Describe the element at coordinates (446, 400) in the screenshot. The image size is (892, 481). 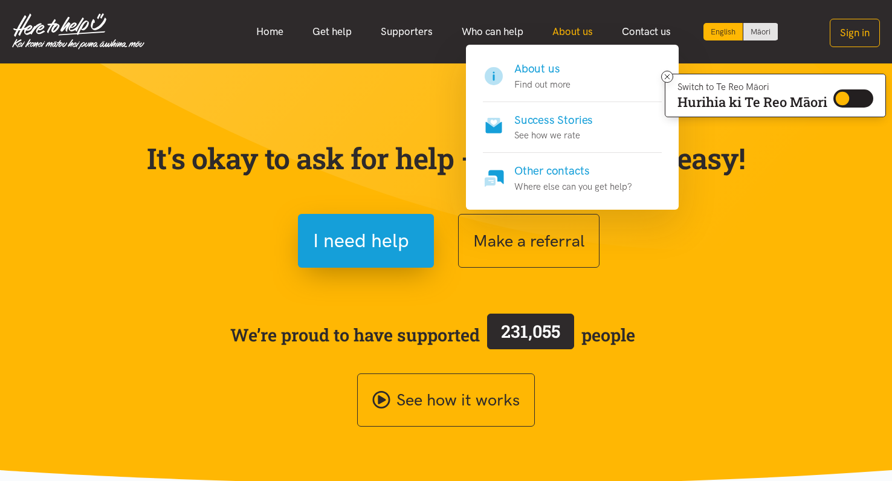
I see `a: See how it works` at that location.